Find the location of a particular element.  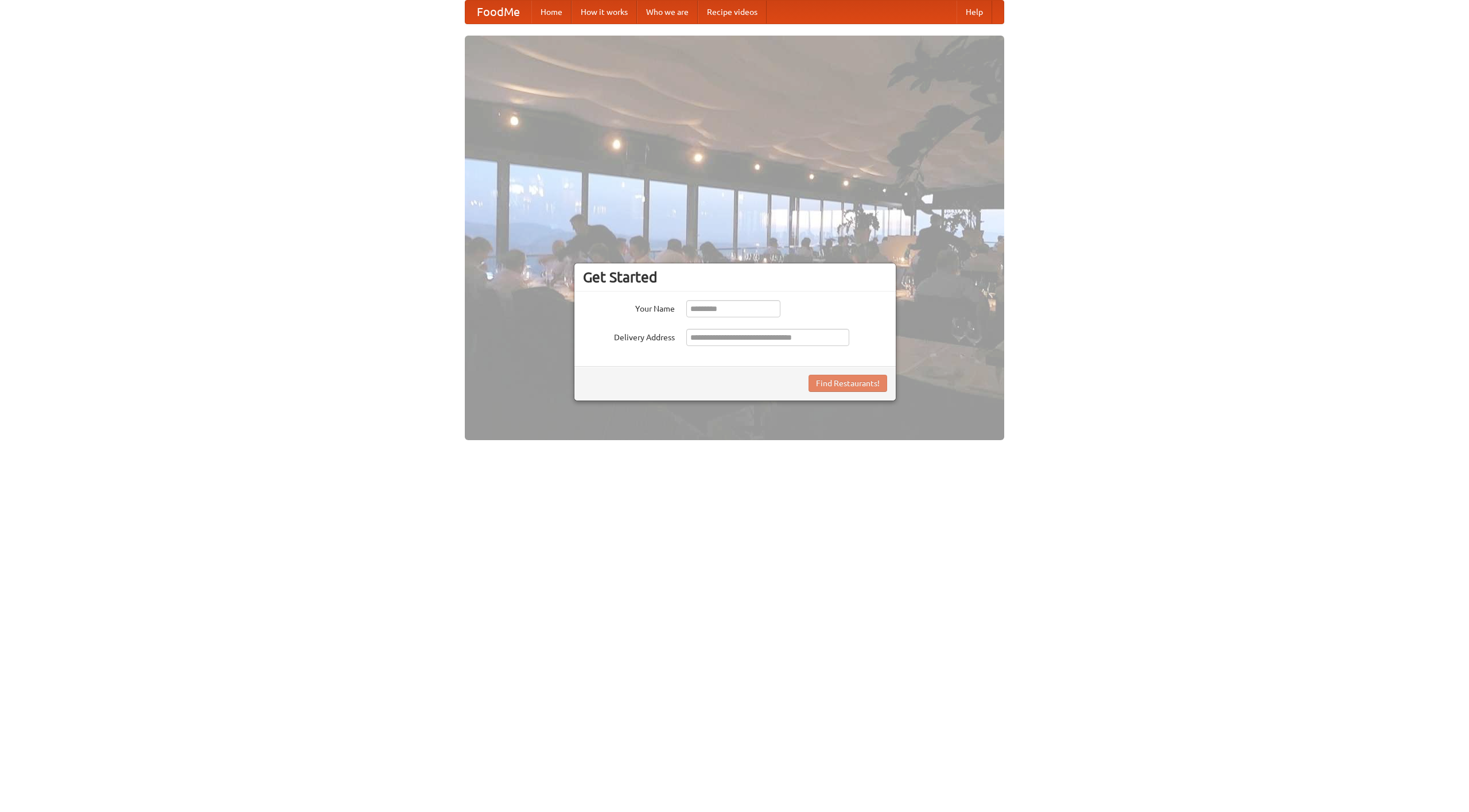

a: Help is located at coordinates (975, 12).